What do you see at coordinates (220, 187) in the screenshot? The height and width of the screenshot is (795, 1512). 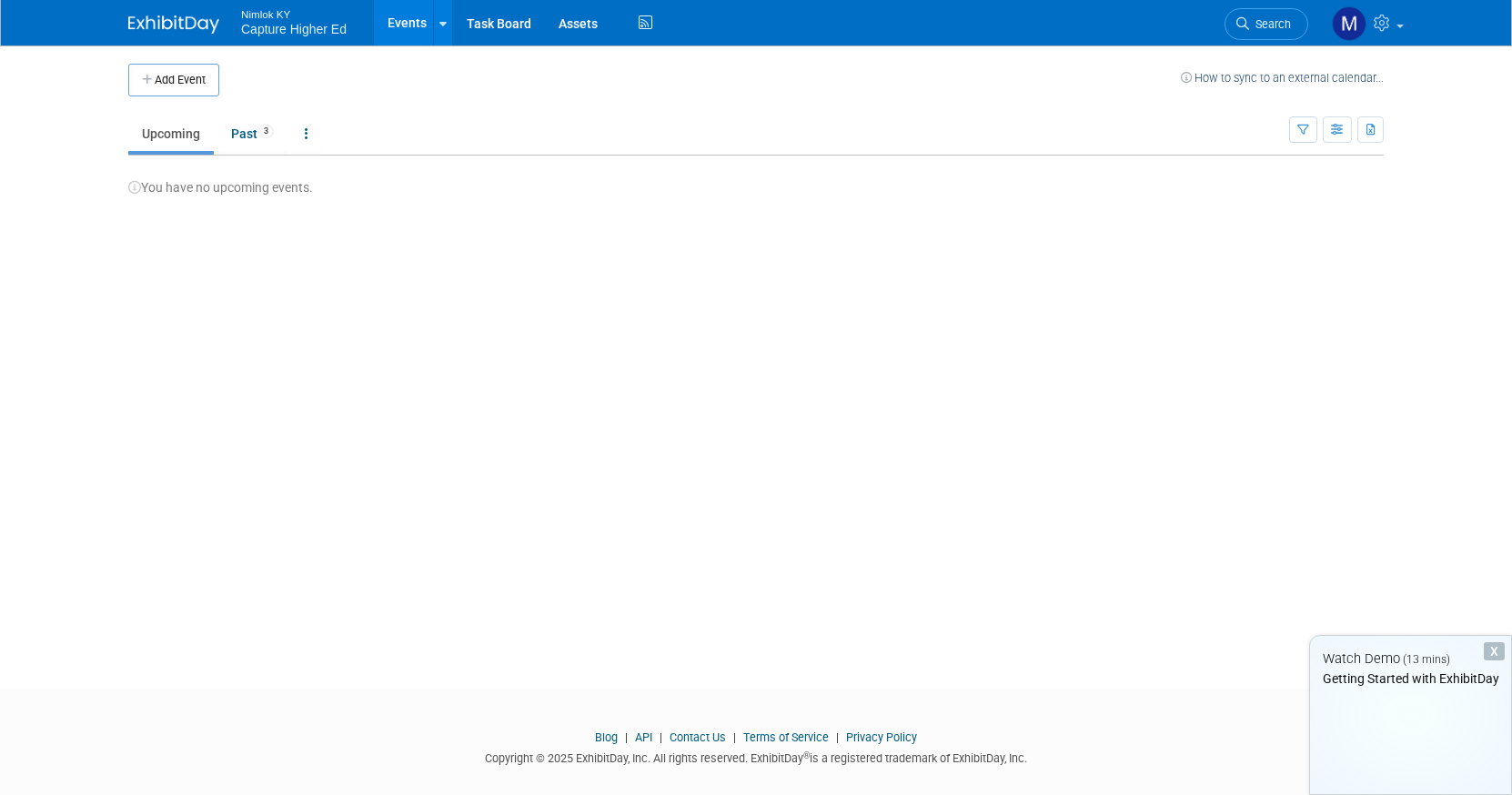 I see `span: You have no upcoming events.` at bounding box center [220, 187].